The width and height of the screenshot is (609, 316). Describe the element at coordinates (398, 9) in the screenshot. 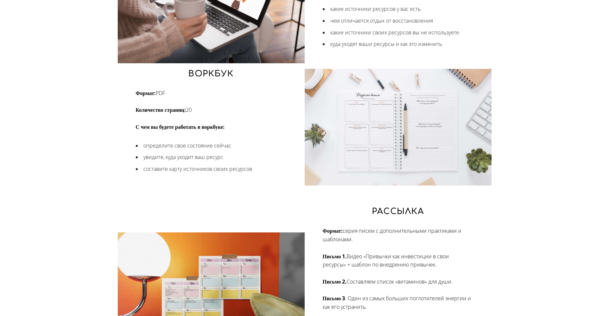

I see `li: какие источники ресурсов у вас есть` at that location.